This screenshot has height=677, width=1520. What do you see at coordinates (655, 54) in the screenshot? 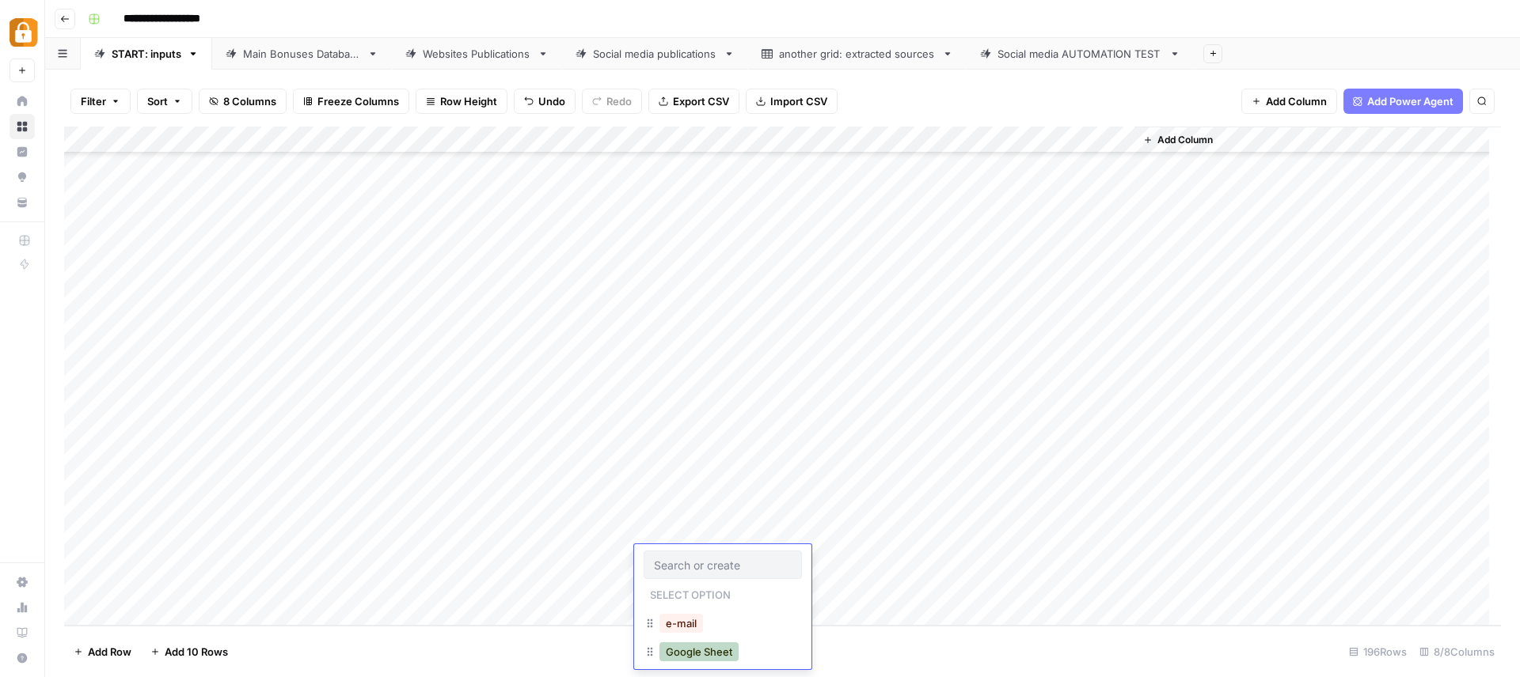
I see `div: Social media publications` at bounding box center [655, 54].